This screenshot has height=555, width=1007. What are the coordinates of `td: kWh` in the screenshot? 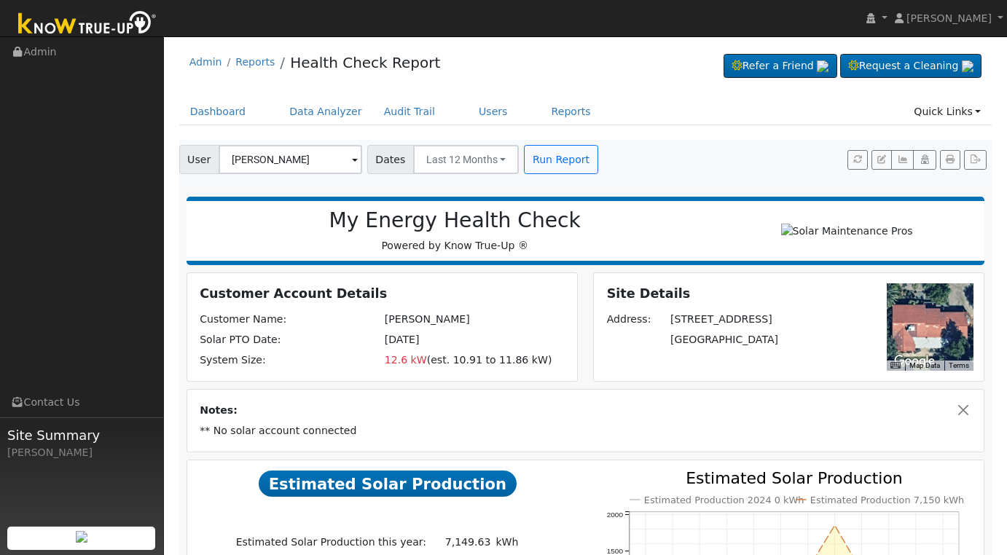 It's located at (517, 542).